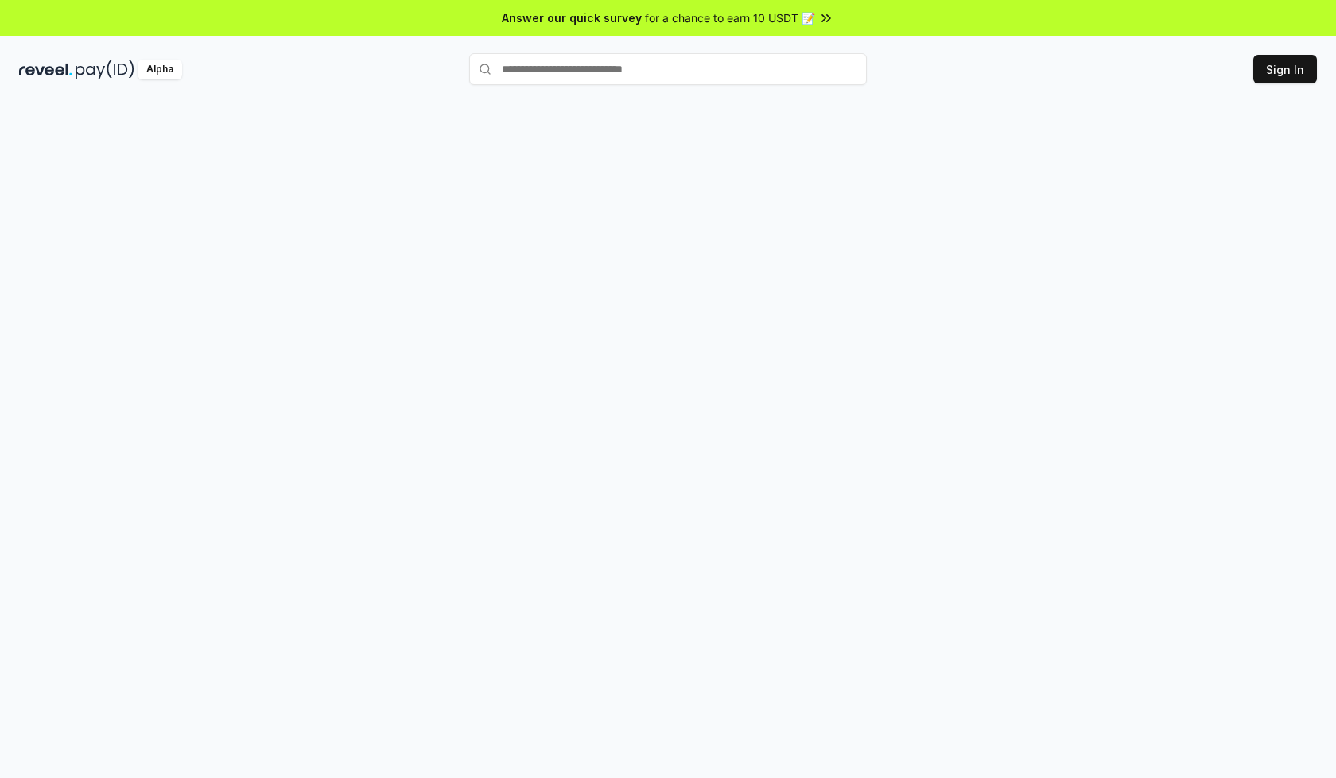 This screenshot has height=778, width=1336. What do you see at coordinates (572, 17) in the screenshot?
I see `span: Answer our quick survey` at bounding box center [572, 17].